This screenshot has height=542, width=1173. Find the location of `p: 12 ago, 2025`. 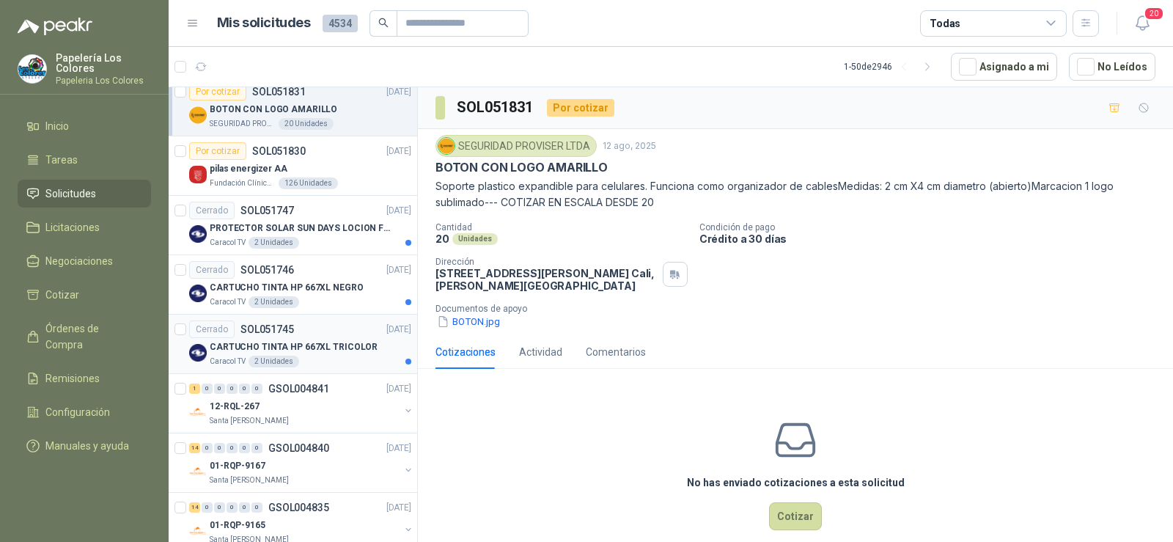

p: 12 ago, 2025 is located at coordinates (629, 146).